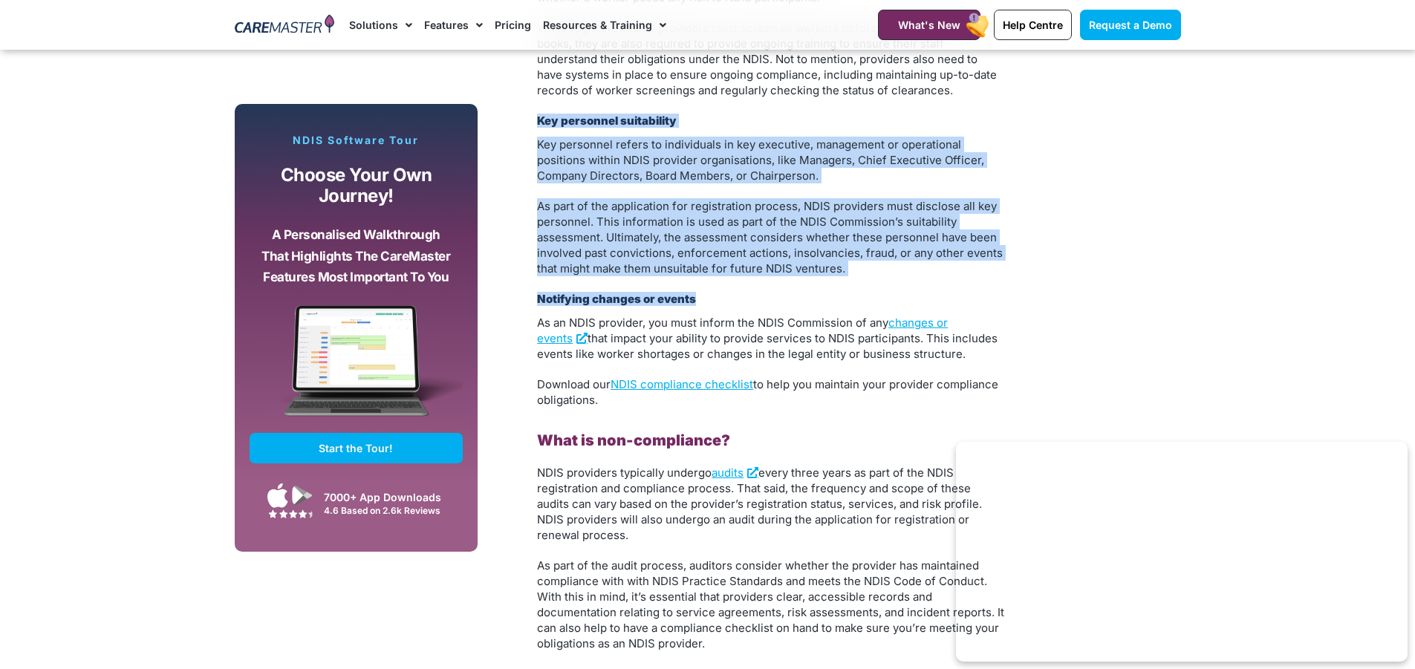 The height and width of the screenshot is (669, 1415). Describe the element at coordinates (356, 448) in the screenshot. I see `span: Start the Tour!` at that location.